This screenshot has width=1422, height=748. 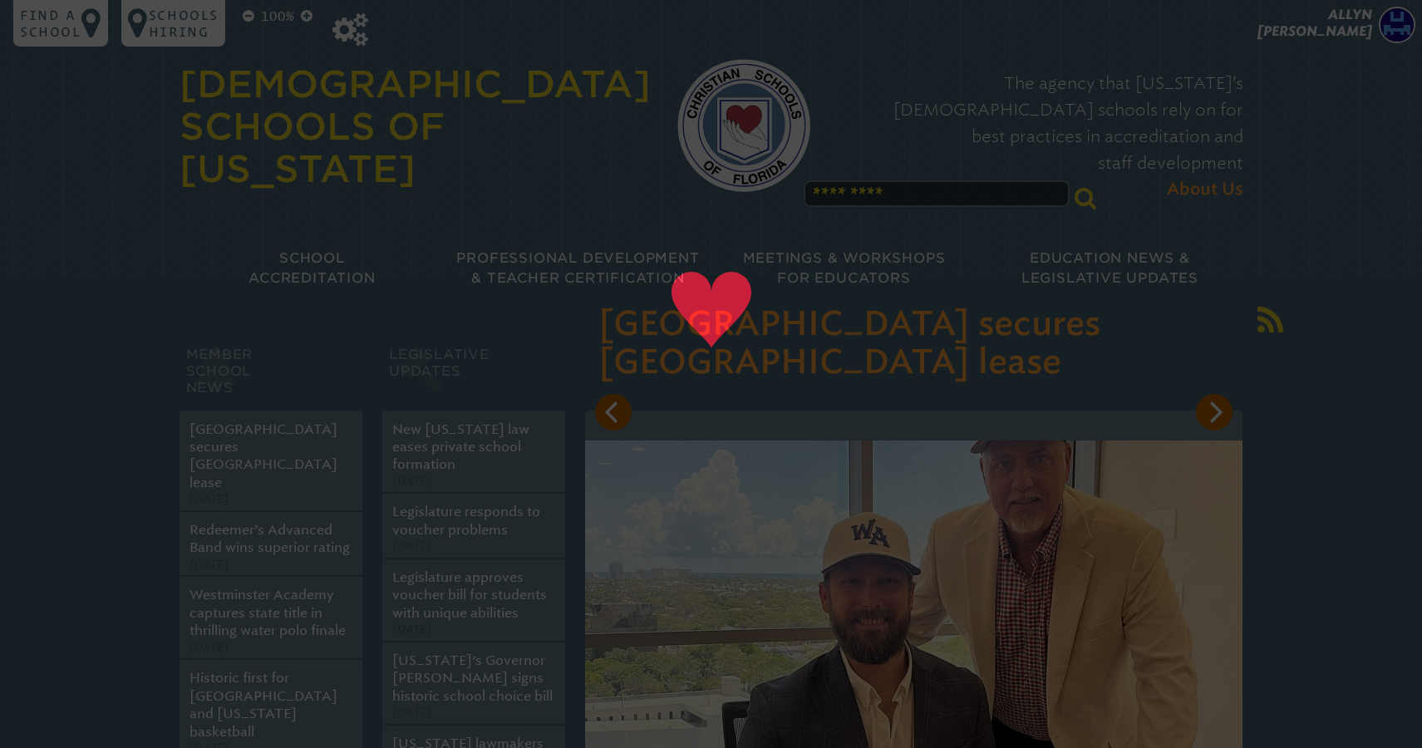 I want to click on a: Legislature approves voucher bill for students with unique abilities, so click(x=470, y=595).